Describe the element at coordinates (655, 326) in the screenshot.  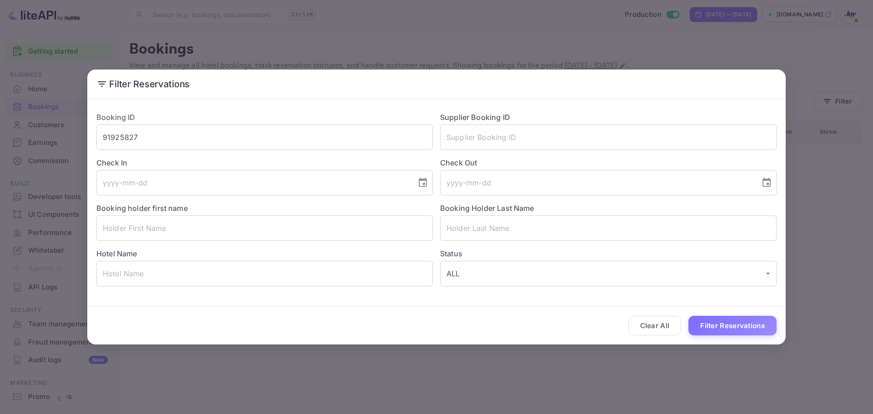
I see `button: Clear All` at that location.